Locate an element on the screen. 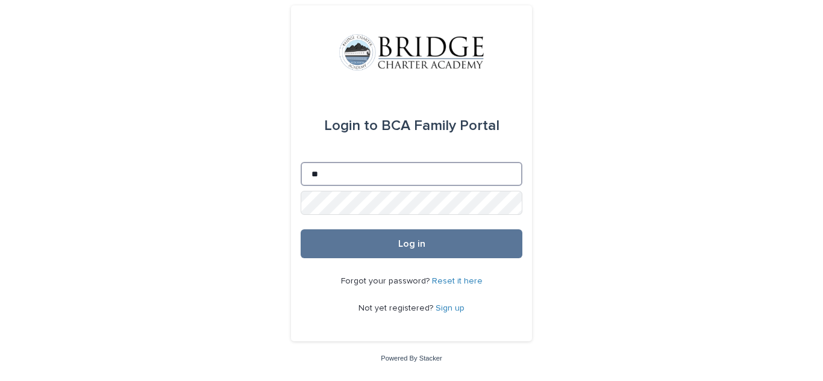 This screenshot has height=381, width=823. span: Not yet registered? is located at coordinates (397, 309).